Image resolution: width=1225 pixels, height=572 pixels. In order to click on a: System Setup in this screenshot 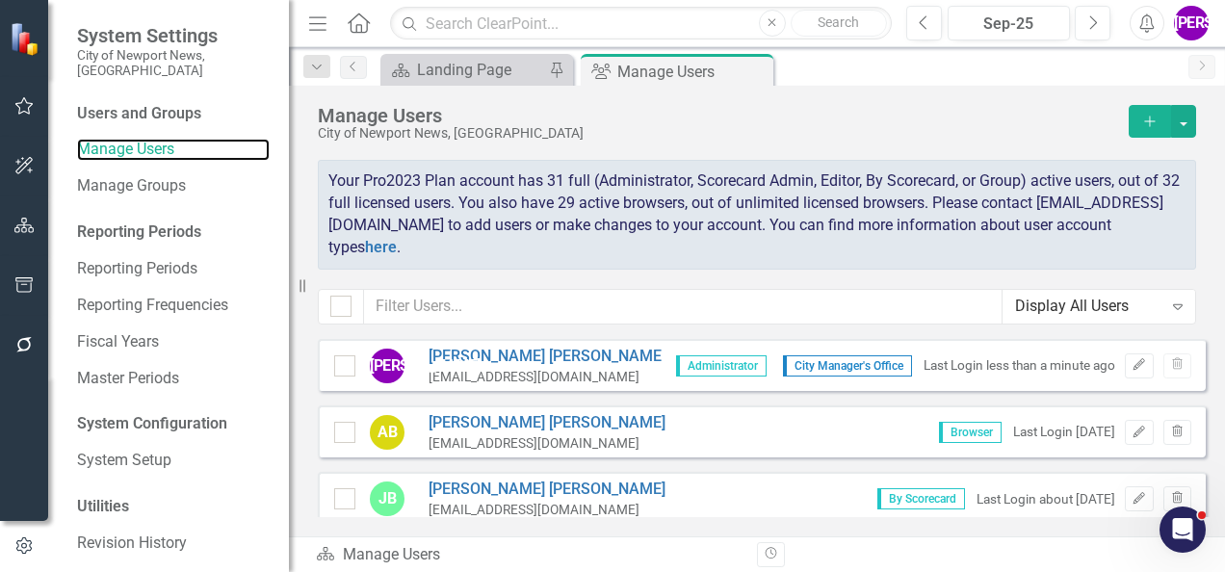, I will do `click(173, 460)`.